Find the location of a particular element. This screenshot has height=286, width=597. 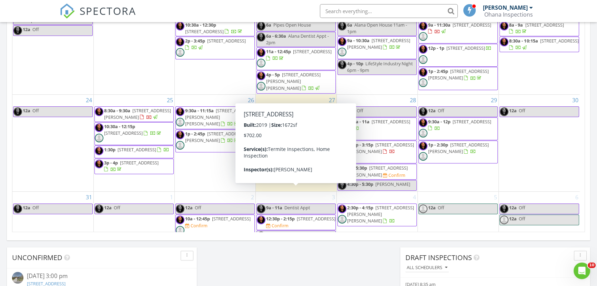

a: Go to September 6, 2025 is located at coordinates (577, 197).